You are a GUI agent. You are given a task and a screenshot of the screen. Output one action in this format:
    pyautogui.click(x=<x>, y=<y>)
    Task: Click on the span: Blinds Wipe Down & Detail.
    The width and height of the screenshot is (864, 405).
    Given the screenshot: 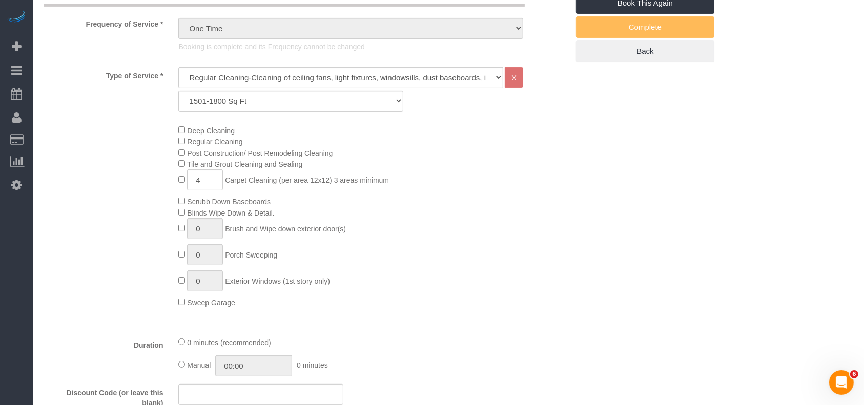 What is the action you would take?
    pyautogui.click(x=231, y=213)
    